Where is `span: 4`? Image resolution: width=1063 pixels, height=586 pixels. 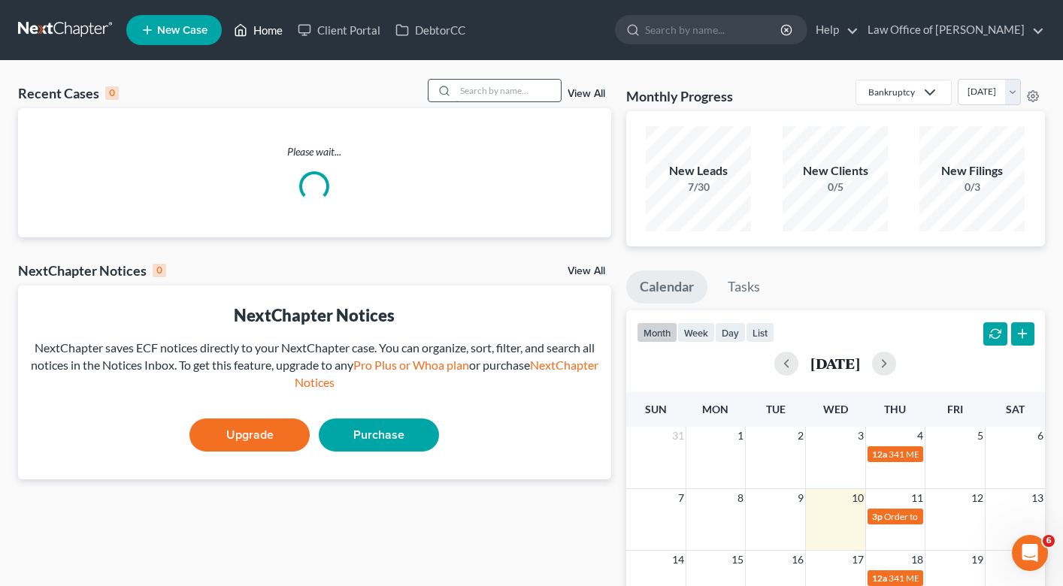 span: 4 is located at coordinates (920, 436).